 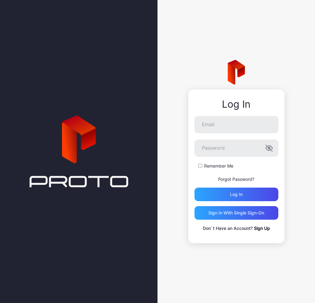 I want to click on input: Password, so click(x=237, y=148).